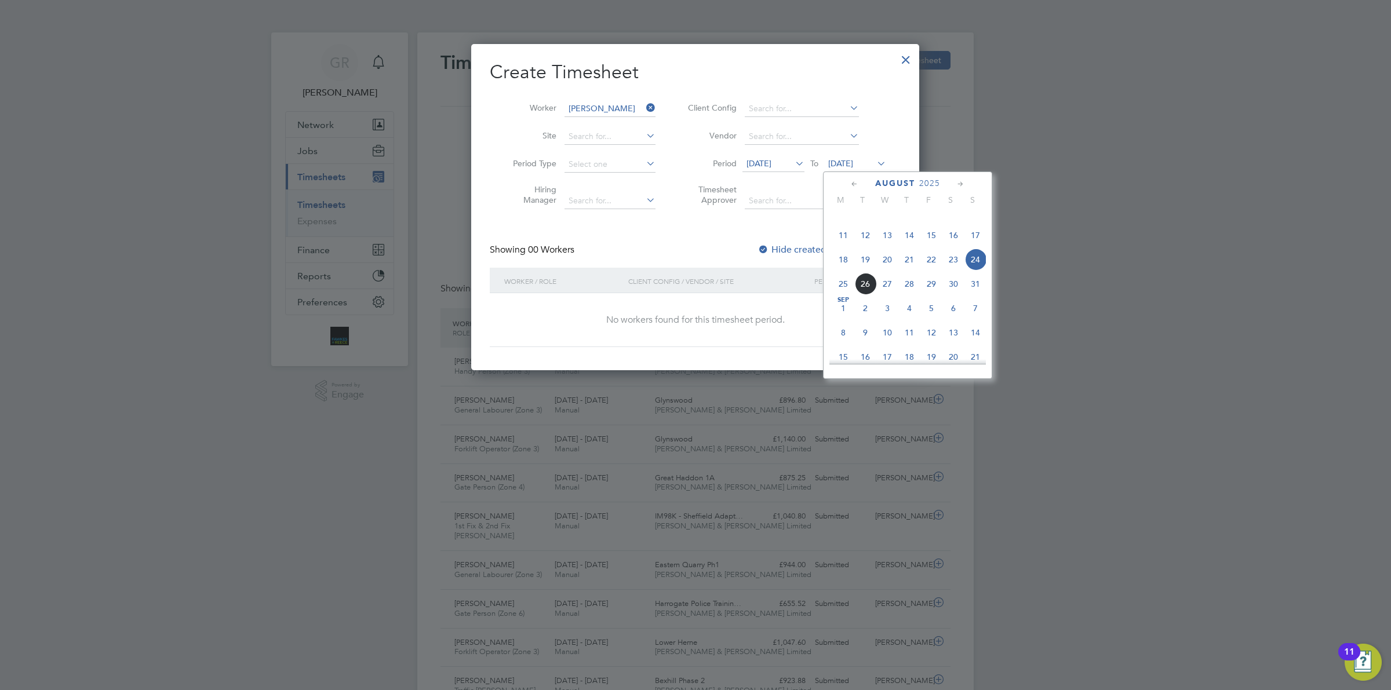  Describe the element at coordinates (815, 163) in the screenshot. I see `span: To` at that location.